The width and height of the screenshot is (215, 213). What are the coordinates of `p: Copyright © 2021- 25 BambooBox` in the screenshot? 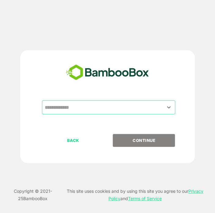 It's located at (33, 195).